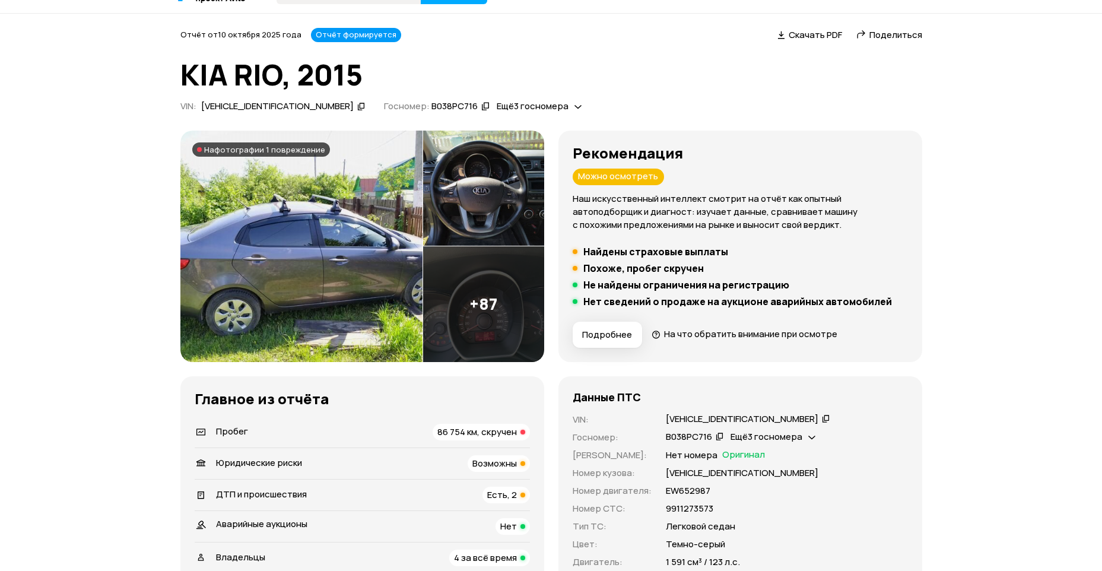 Image resolution: width=1102 pixels, height=571 pixels. I want to click on span: Поделиться, so click(895, 34).